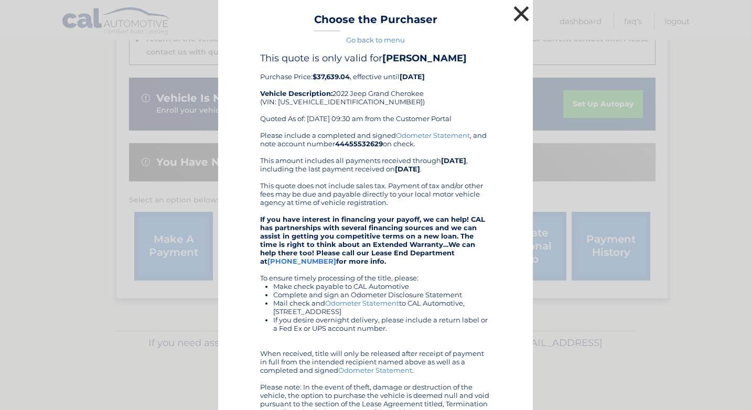 The image size is (751, 410). Describe the element at coordinates (382, 295) in the screenshot. I see `li: Complete and sign an Odometer Disclosure Statement` at that location.